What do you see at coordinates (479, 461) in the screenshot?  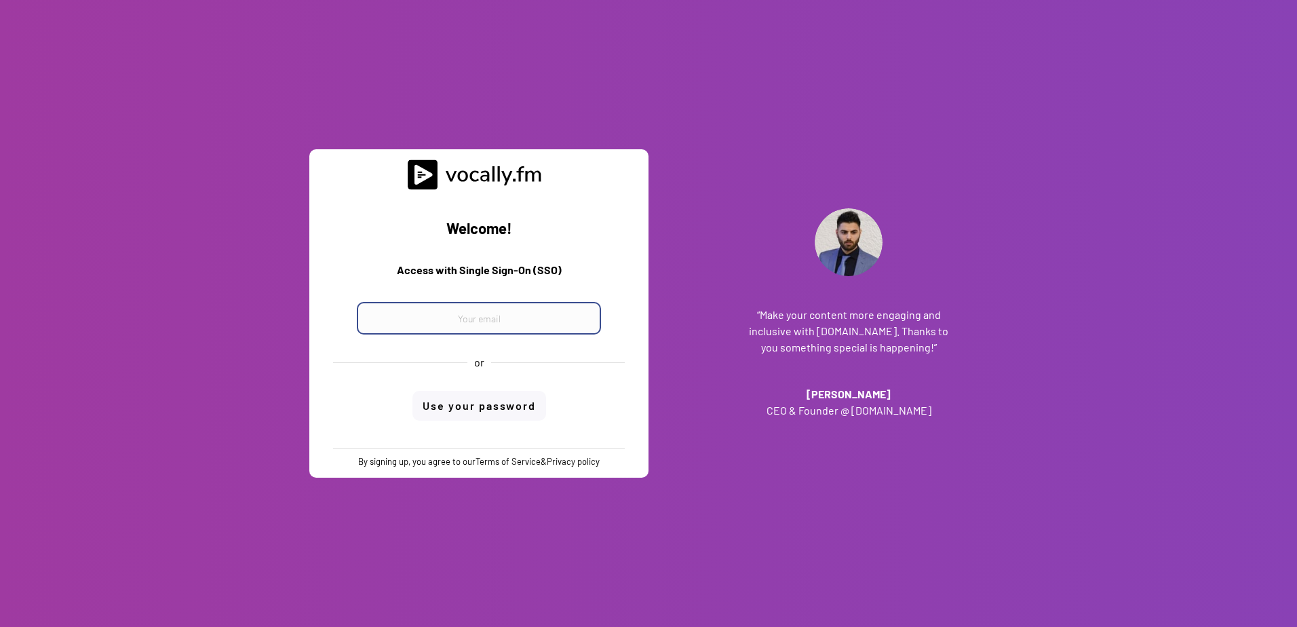 I see `div: By signing up, you agree to our &` at bounding box center [479, 461].